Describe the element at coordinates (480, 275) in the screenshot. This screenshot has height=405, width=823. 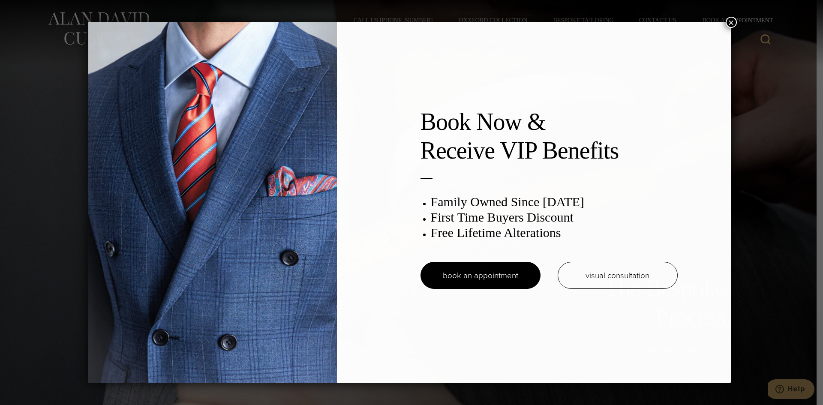
I see `a: book an appointment` at that location.